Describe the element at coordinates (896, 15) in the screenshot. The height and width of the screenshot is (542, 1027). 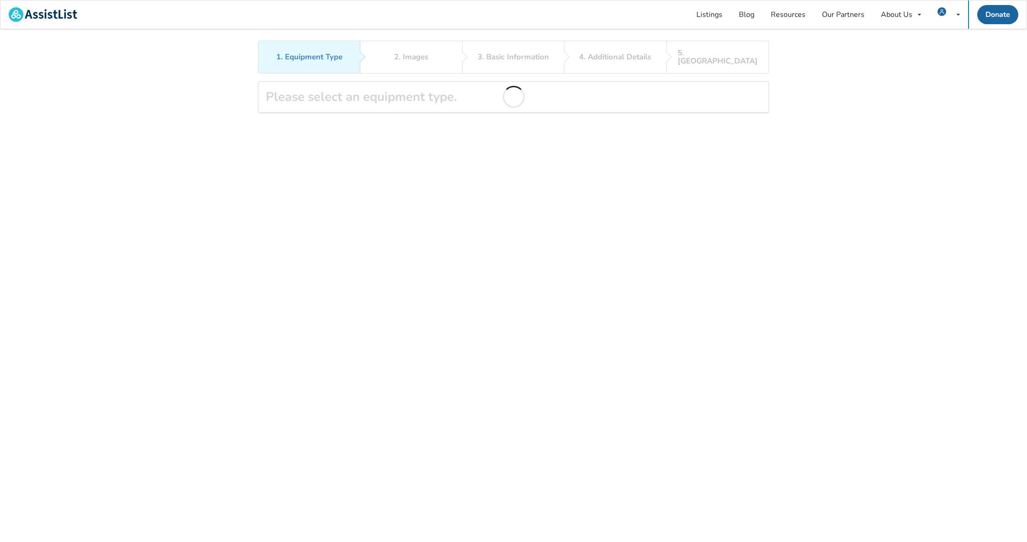
I see `div: About Us` at that location.